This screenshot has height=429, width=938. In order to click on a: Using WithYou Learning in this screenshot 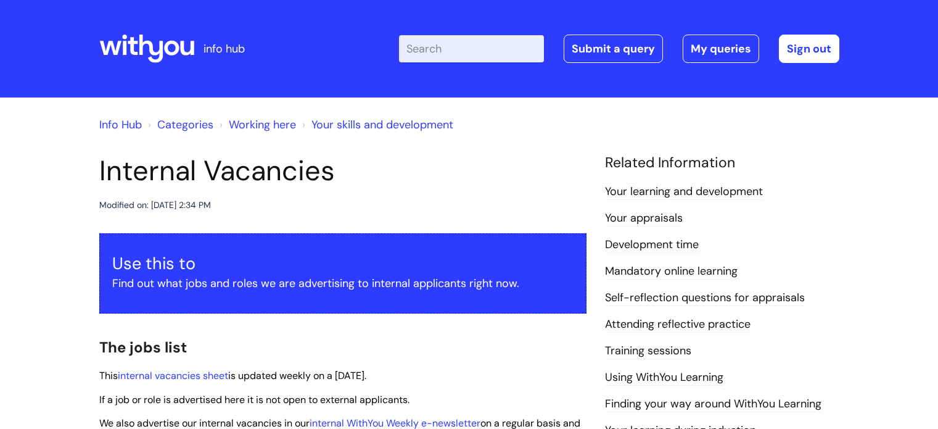, I will do `click(664, 378)`.